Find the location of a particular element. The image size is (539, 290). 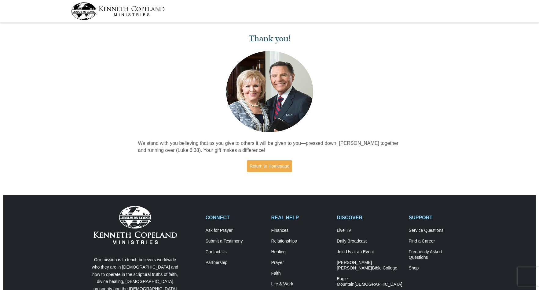

h1: Thank you! is located at coordinates (270, 39).